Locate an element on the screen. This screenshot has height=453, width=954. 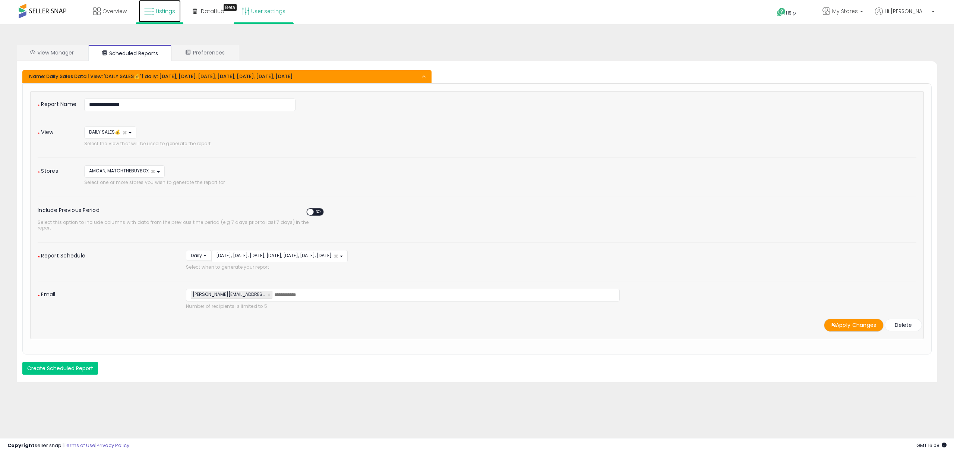
span: Listings is located at coordinates (166, 11).